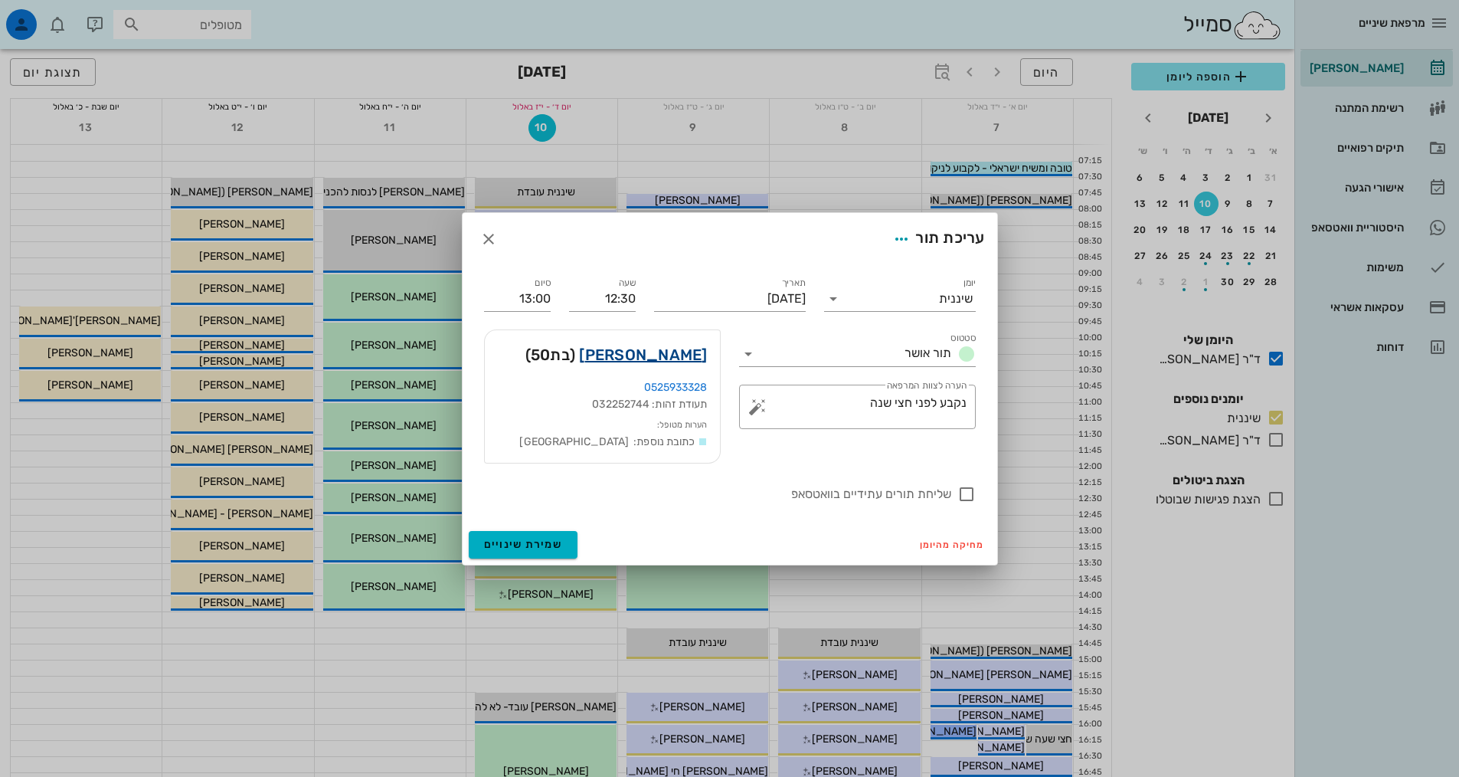 The image size is (1459, 777). What do you see at coordinates (718, 494) in the screenshot?
I see `label: שליחת תורים עתידיים בוואטסאפ` at bounding box center [718, 494].